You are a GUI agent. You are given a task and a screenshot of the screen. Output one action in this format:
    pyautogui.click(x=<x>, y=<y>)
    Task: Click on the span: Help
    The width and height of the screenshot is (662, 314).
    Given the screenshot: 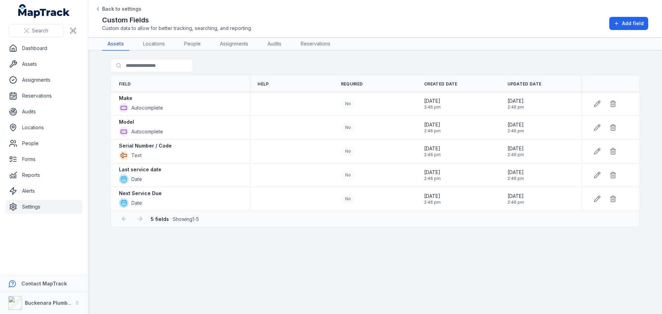 What is the action you would take?
    pyautogui.click(x=263, y=84)
    